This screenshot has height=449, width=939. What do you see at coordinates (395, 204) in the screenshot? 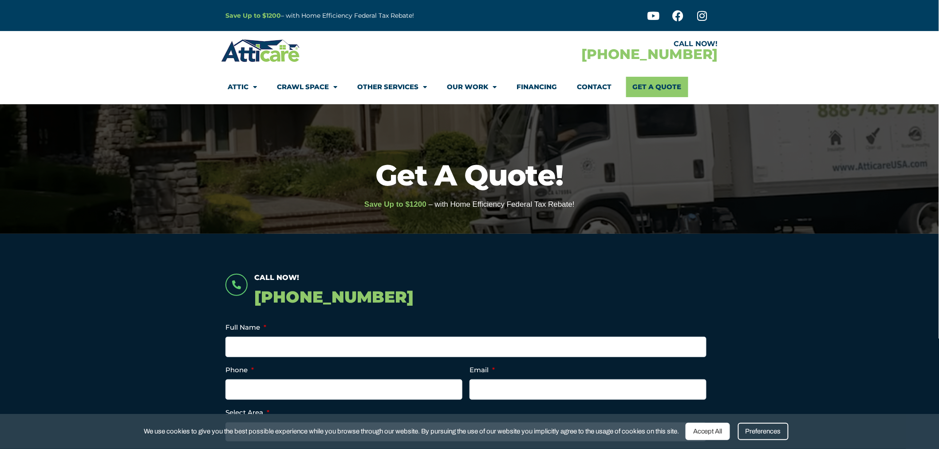
I see `span: Save Up to $1200` at bounding box center [395, 204].